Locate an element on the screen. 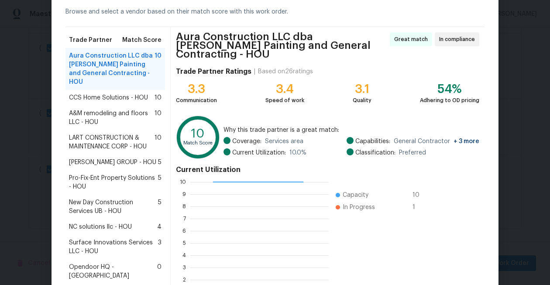  div: Quality is located at coordinates (362, 100).